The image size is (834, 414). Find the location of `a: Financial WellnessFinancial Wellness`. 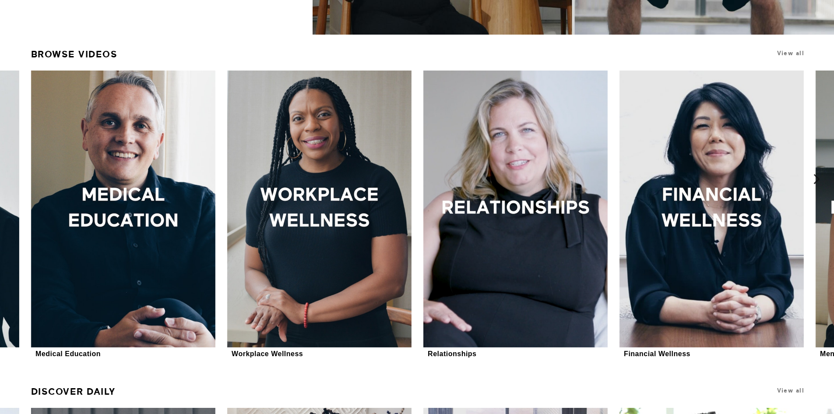

a: Financial WellnessFinancial Wellness is located at coordinates (712, 215).